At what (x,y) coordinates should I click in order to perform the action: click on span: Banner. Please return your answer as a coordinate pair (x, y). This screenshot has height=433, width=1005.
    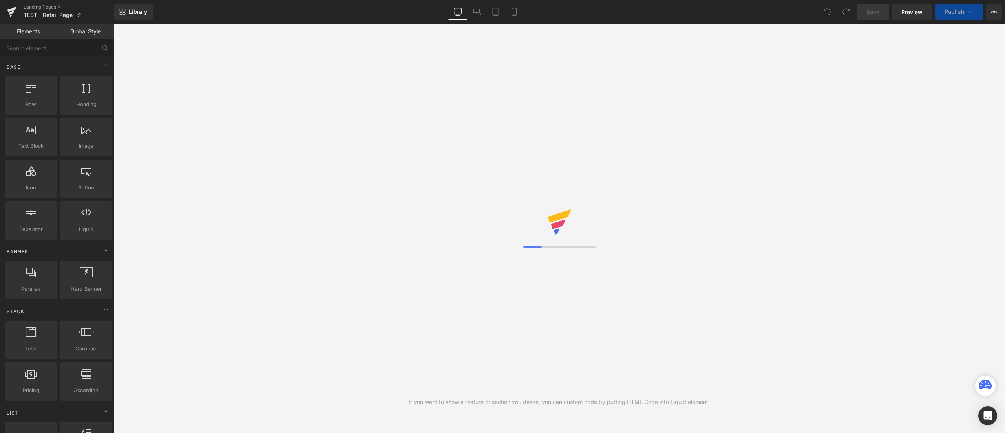
    Looking at the image, I should click on (17, 251).